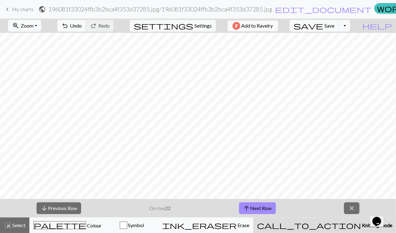  I want to click on button: SettingsSettings, so click(173, 26).